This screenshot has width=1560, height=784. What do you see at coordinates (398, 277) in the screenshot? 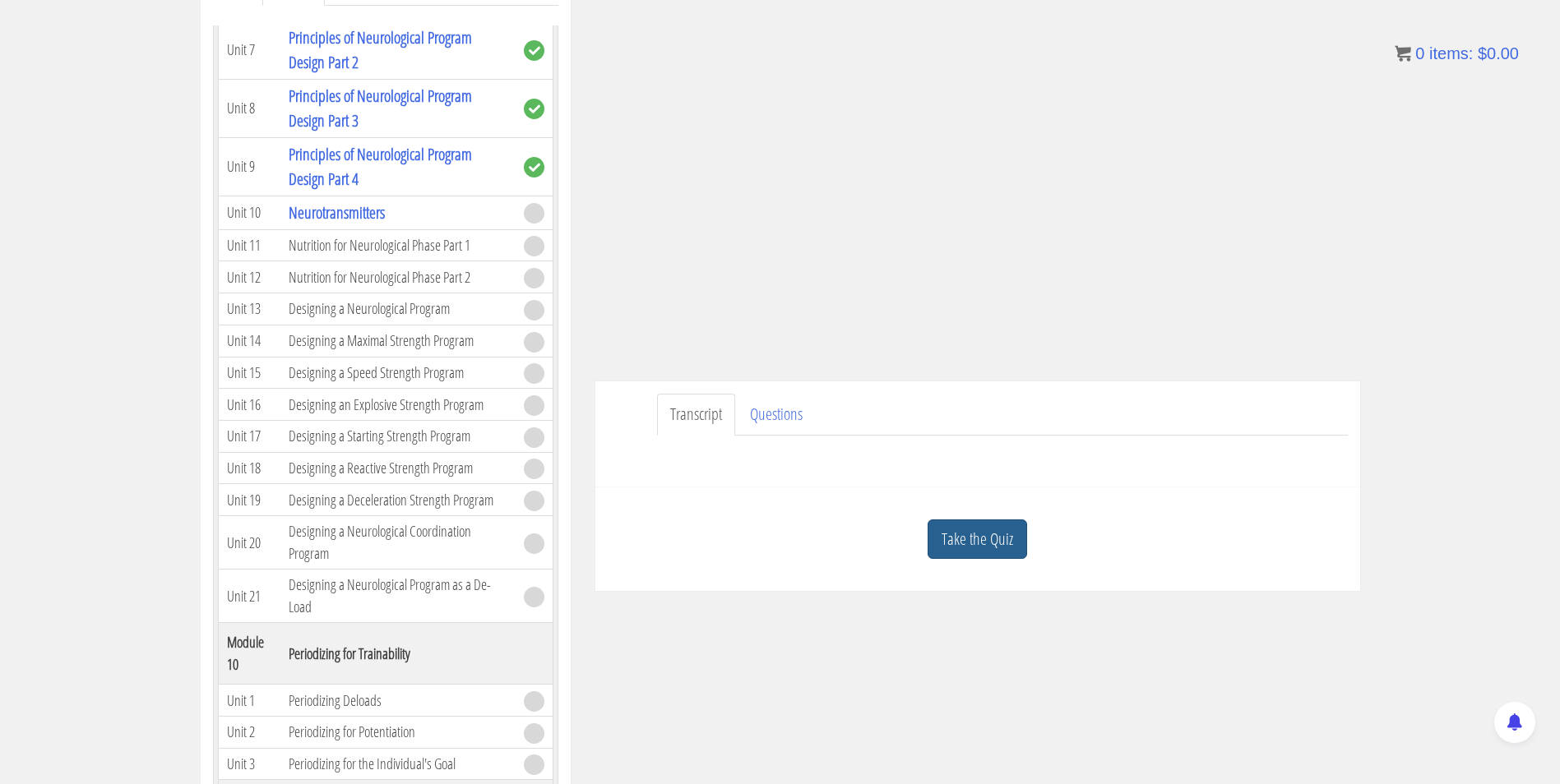
I see `td: Nutrition for Neurological Phase Part 2` at bounding box center [398, 277].